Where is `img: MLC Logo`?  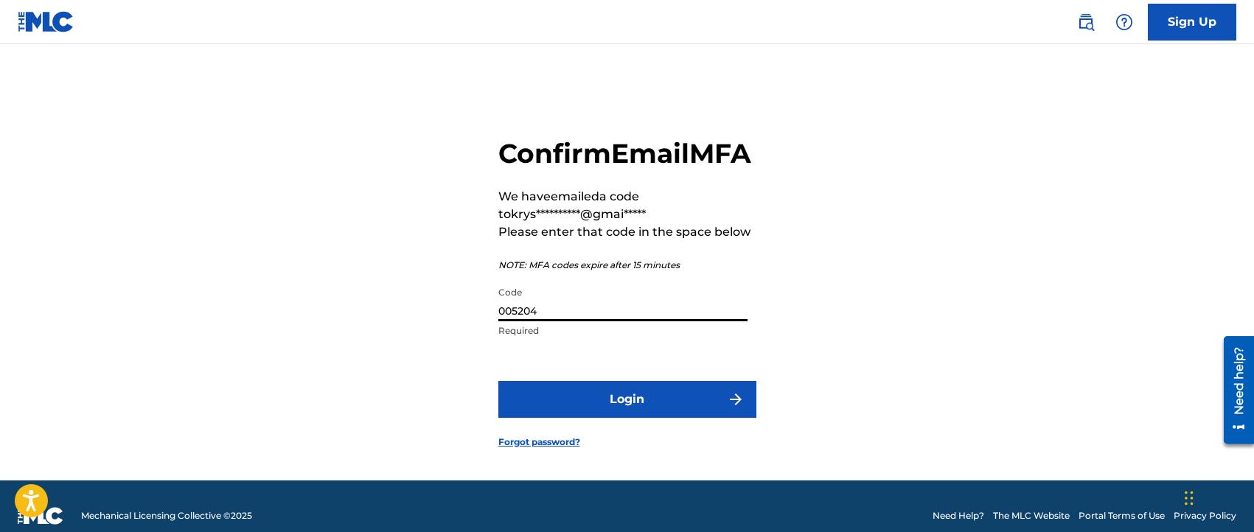 img: MLC Logo is located at coordinates (46, 21).